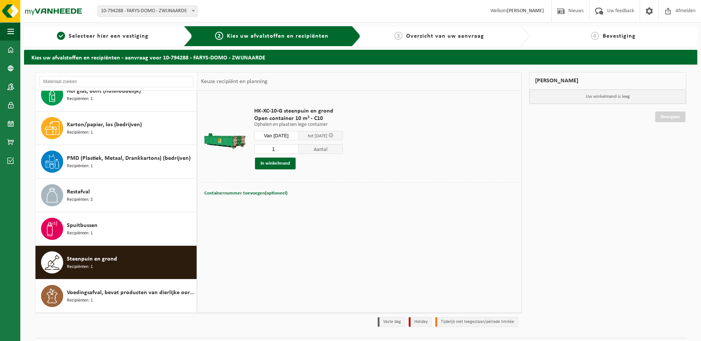  I want to click on div: Keuze recipiënt en planning, so click(234, 82).